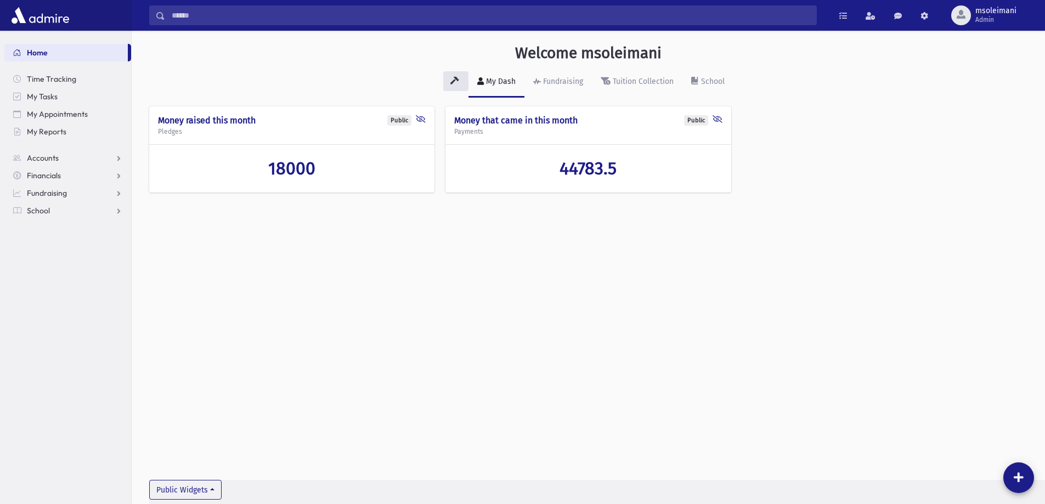 This screenshot has height=504, width=1045. I want to click on h4: Money that came in this month, so click(588, 120).